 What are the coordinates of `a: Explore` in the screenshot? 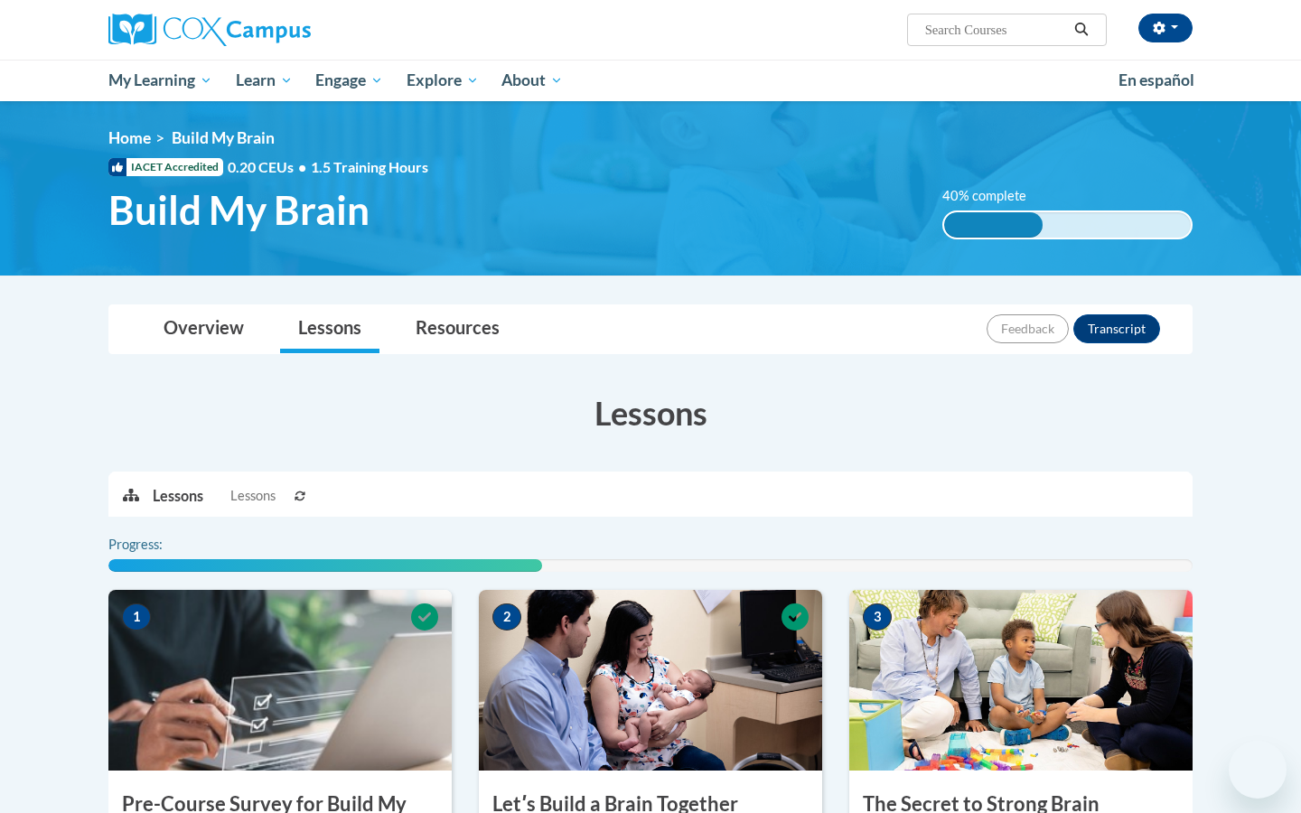 It's located at (443, 80).